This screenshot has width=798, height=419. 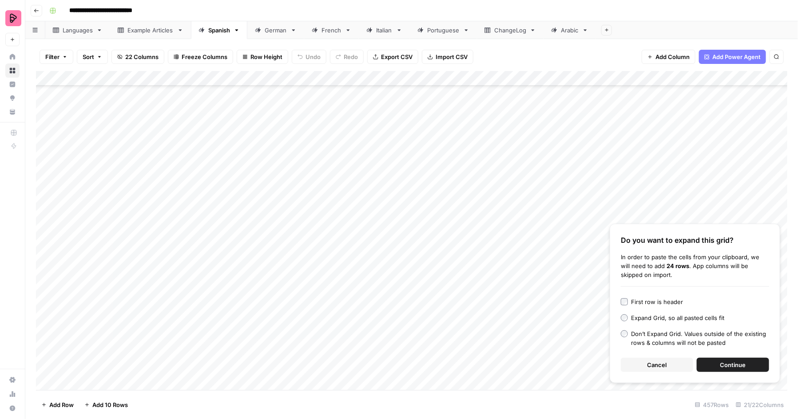 What do you see at coordinates (219, 30) in the screenshot?
I see `a: Spanish` at bounding box center [219, 30].